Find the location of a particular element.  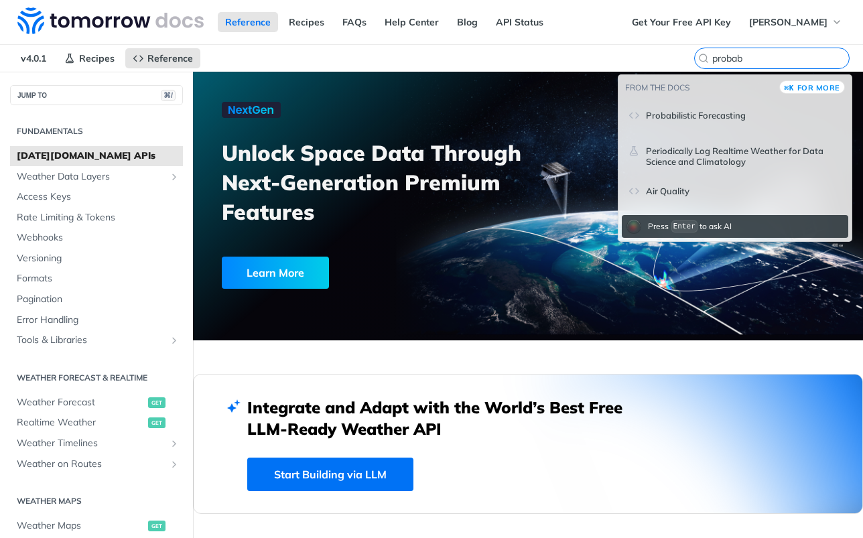

span: Probabilistic Forecasting is located at coordinates (695, 115).